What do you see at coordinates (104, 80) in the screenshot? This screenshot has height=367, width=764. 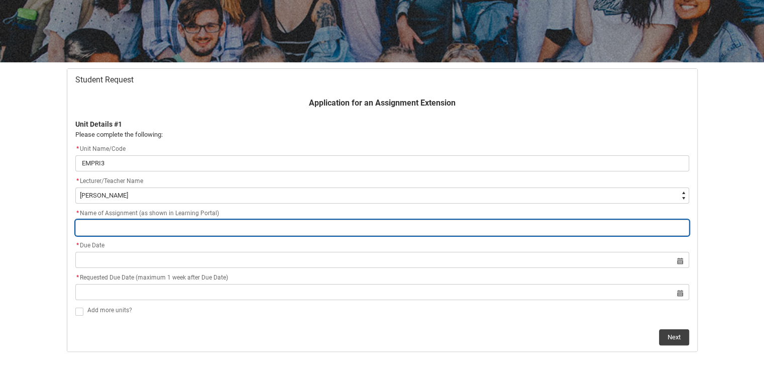 I see `span: Student Request` at bounding box center [104, 80].